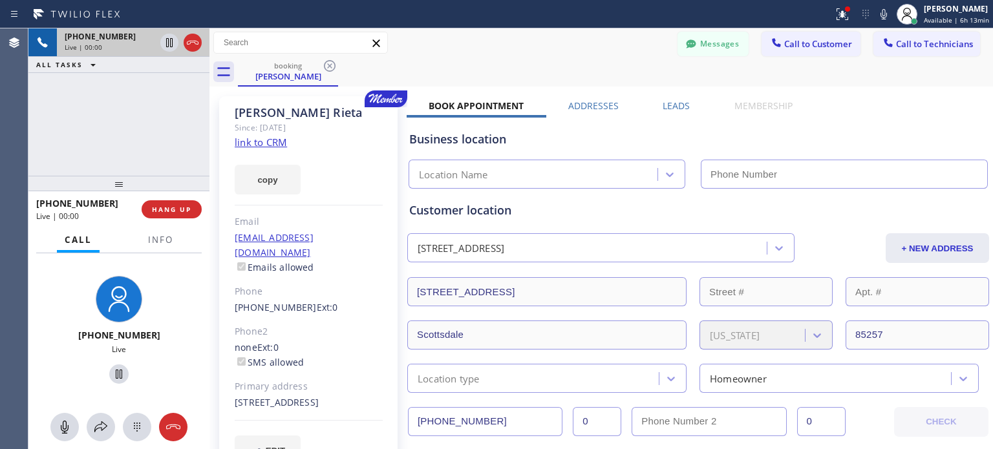 This screenshot has width=993, height=449. What do you see at coordinates (763, 105) in the screenshot?
I see `label: Membership` at bounding box center [763, 105].